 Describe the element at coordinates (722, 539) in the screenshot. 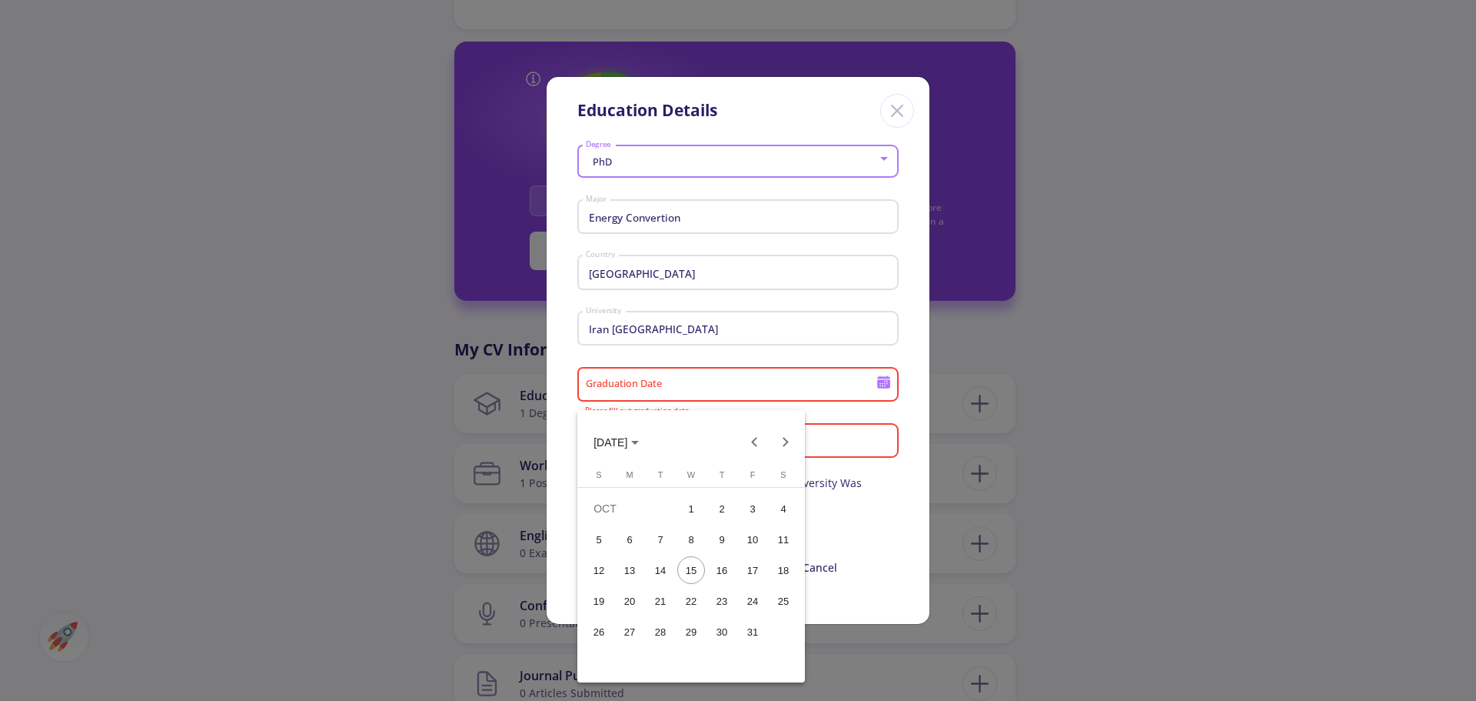

I see `div: 9` at that location.